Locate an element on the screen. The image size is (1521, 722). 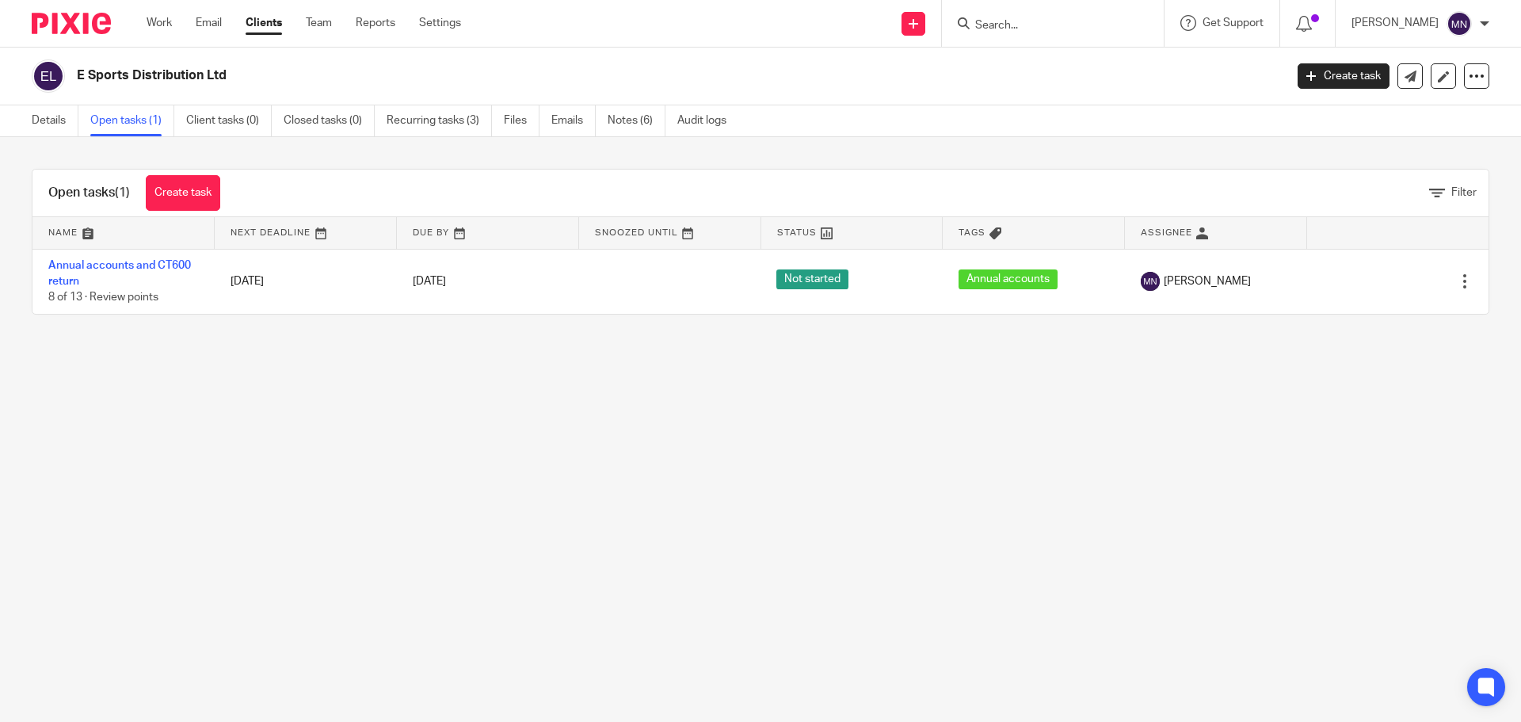
a: Details is located at coordinates (55, 120).